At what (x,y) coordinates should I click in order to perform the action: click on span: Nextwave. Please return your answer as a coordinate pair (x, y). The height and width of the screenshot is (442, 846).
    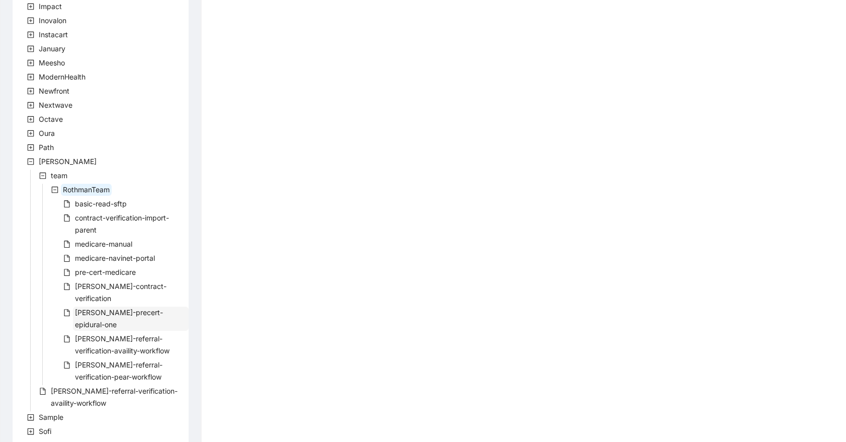
    Looking at the image, I should click on (55, 105).